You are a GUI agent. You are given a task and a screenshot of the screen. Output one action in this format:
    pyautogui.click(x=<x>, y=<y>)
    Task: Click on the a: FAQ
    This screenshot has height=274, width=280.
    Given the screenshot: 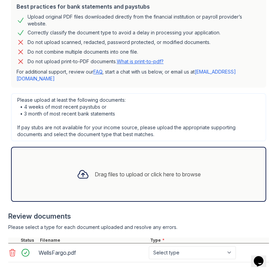 What is the action you would take?
    pyautogui.click(x=98, y=72)
    